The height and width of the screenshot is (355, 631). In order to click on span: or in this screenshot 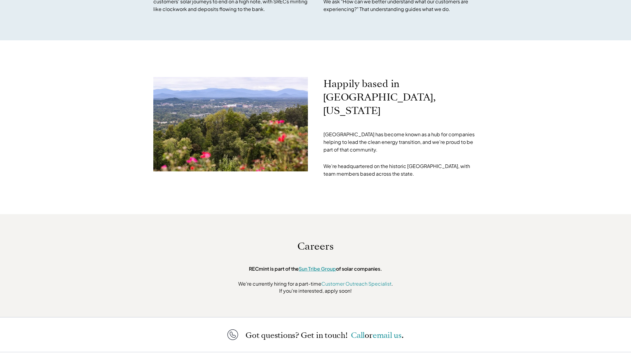, I will do `click(369, 335)`.